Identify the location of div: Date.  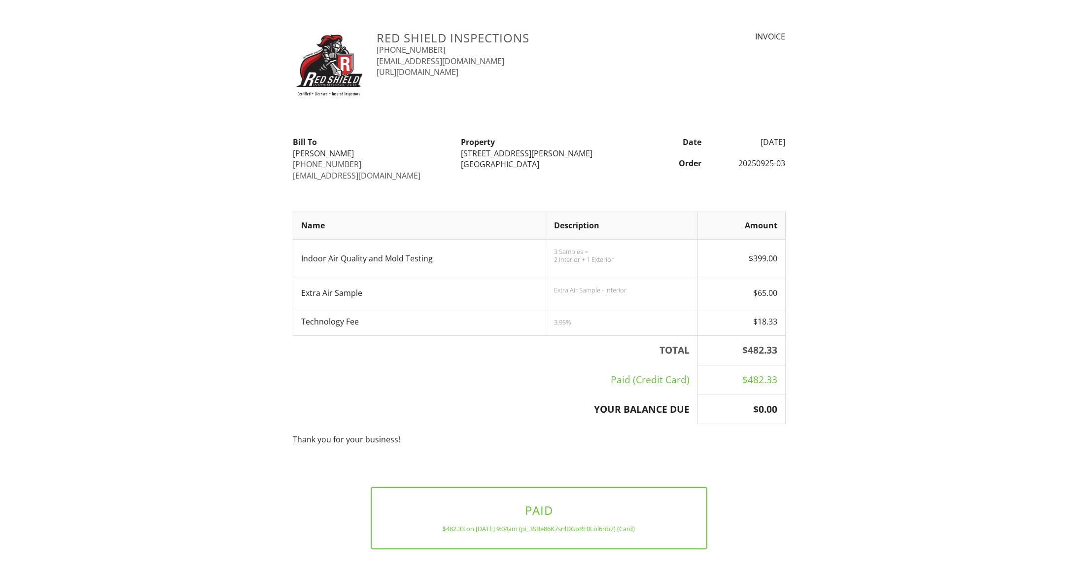
(665, 142).